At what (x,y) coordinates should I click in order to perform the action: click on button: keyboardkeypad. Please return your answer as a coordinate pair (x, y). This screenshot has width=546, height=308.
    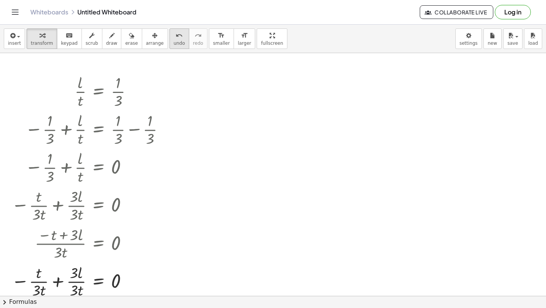
    Looking at the image, I should click on (69, 39).